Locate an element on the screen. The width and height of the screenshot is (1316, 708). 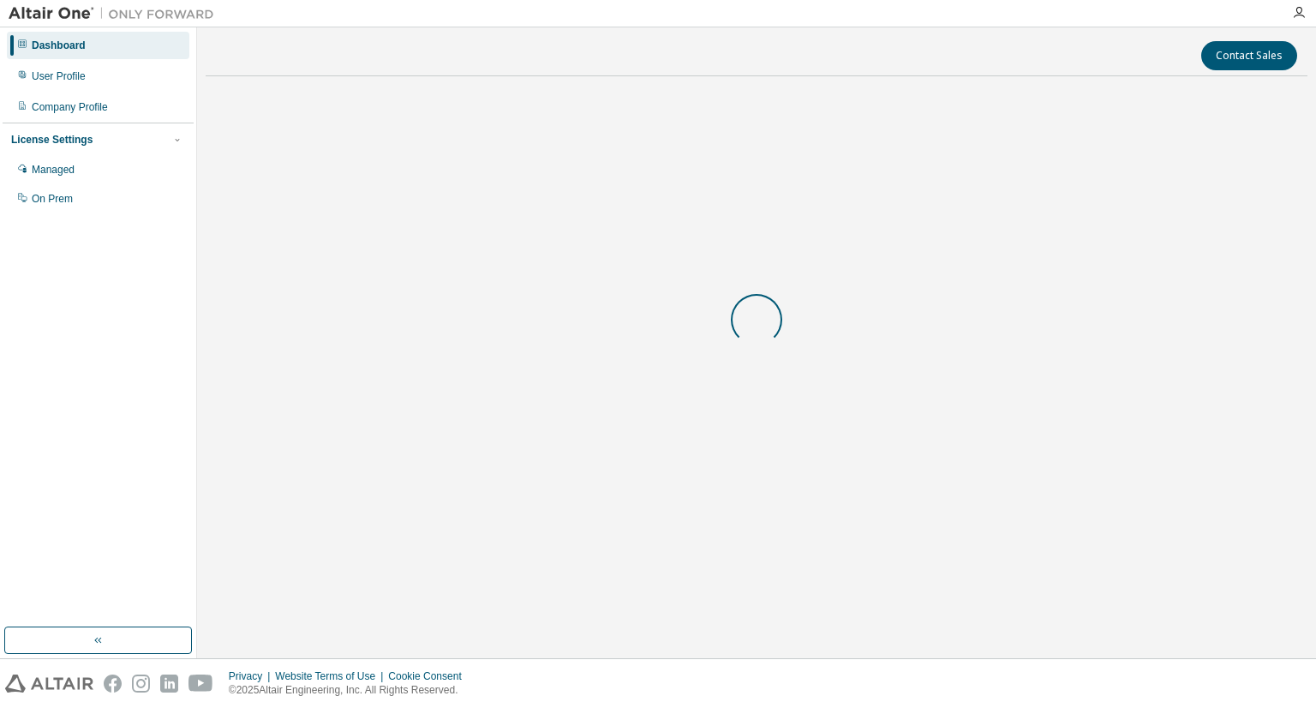
img: Altair One is located at coordinates (116, 14).